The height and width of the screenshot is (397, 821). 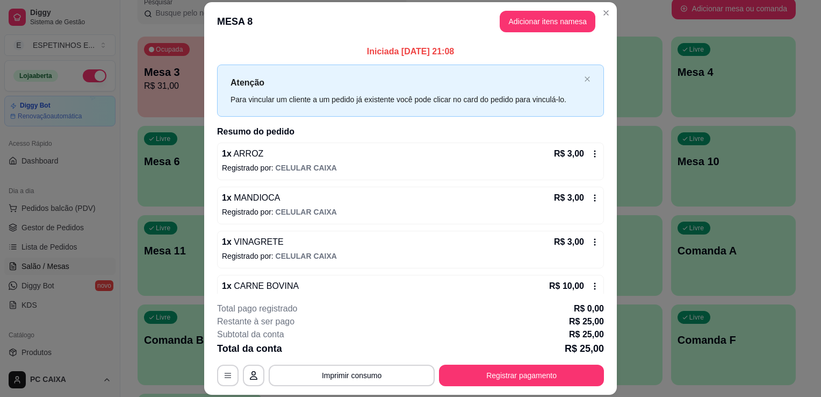 I want to click on span: CARNE BOVINA, so click(x=265, y=285).